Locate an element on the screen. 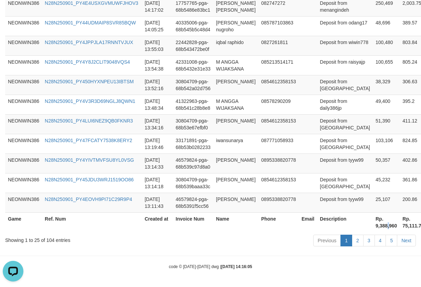 This screenshot has height=287, width=421. a: 2 is located at coordinates (358, 241).